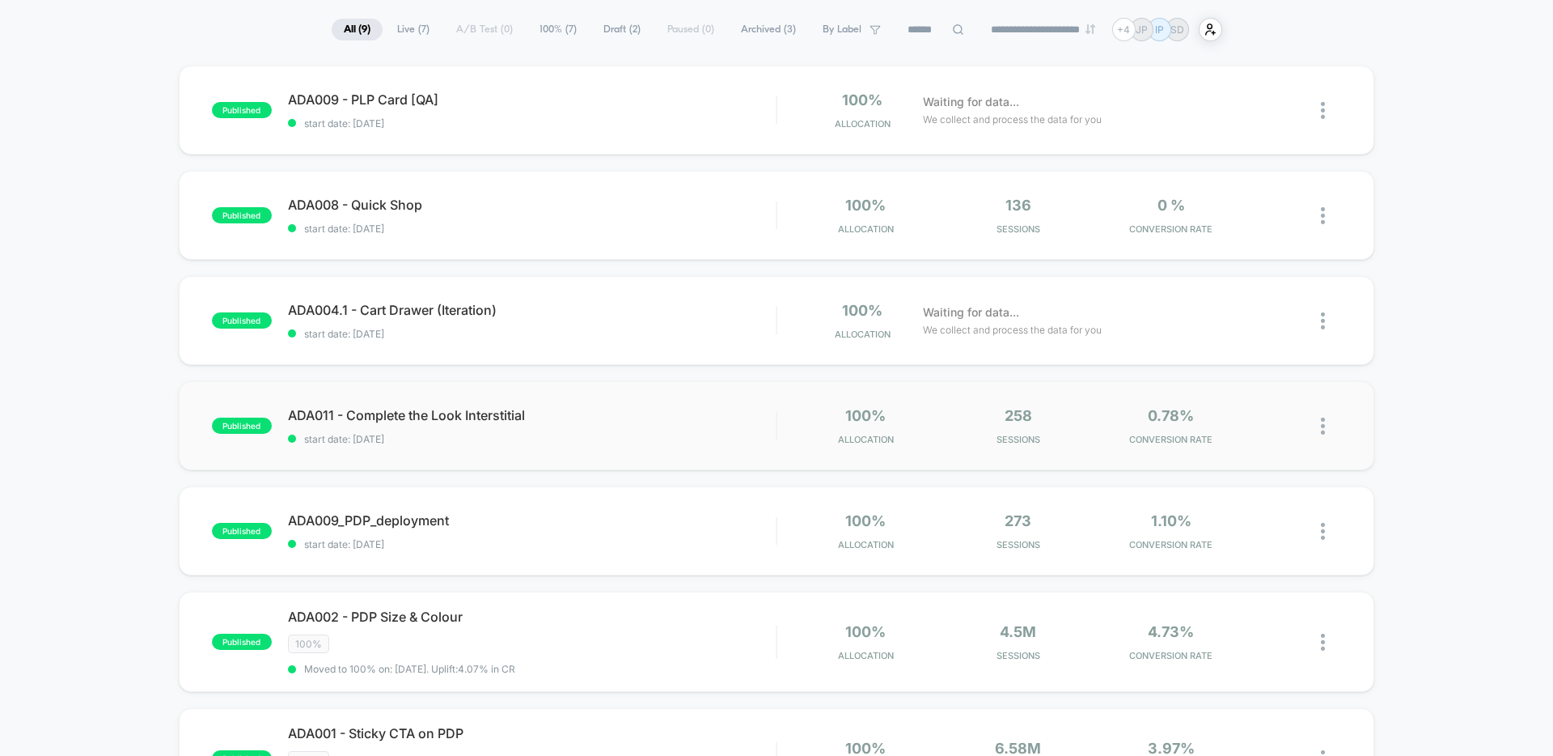  Describe the element at coordinates (357, 29) in the screenshot. I see `span: All ( 9 )` at that location.